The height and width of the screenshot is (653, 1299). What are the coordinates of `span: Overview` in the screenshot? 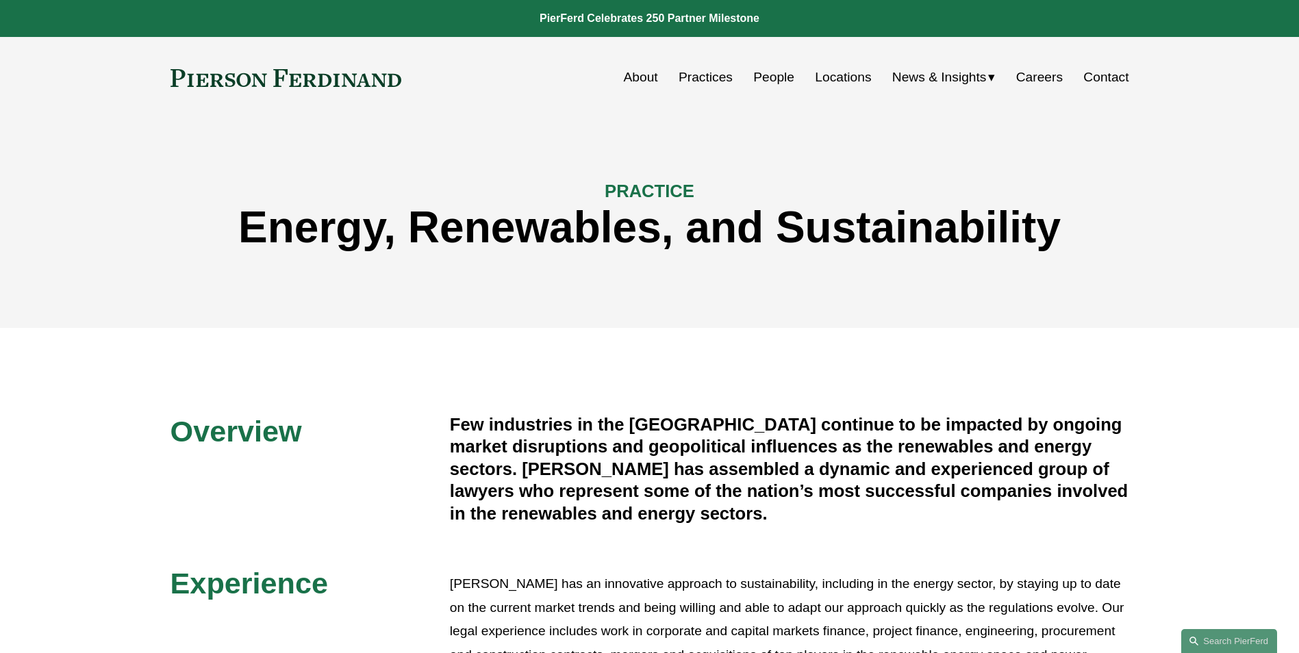 It's located at (236, 431).